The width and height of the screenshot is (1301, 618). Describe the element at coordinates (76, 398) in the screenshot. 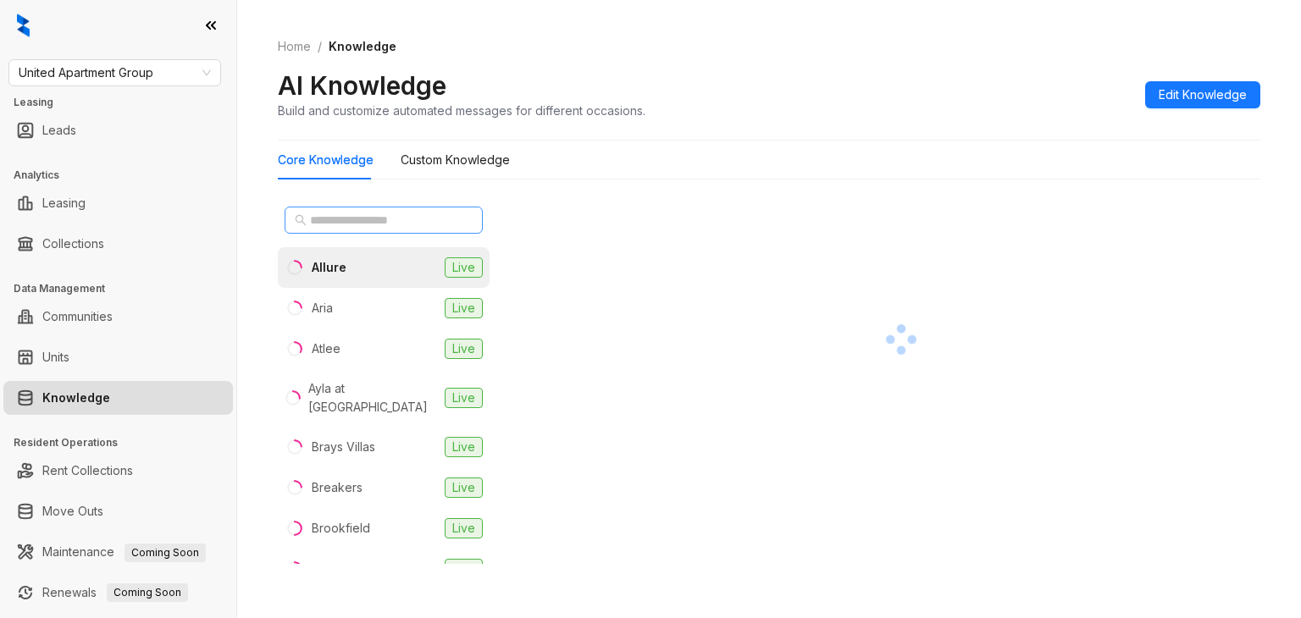

I see `a: Knowledge` at that location.